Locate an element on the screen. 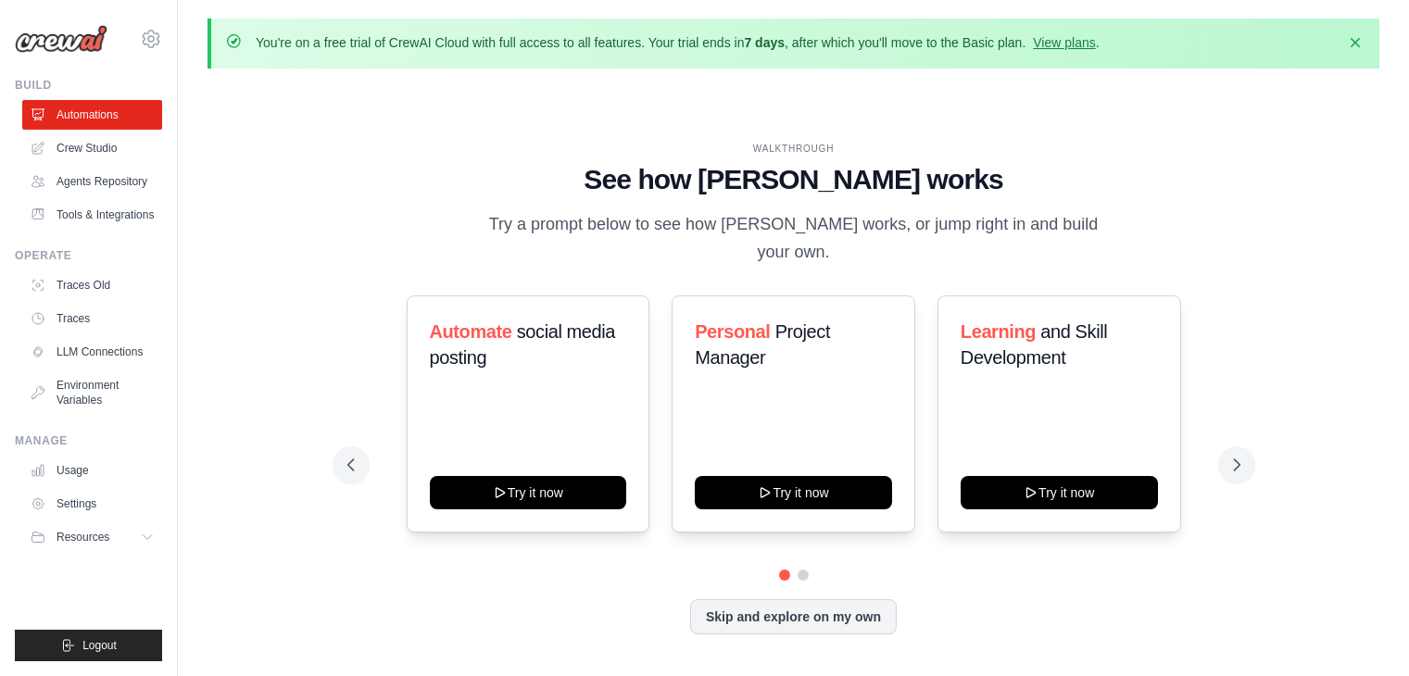 This screenshot has height=676, width=1409. a: Environment Variables is located at coordinates (92, 393).